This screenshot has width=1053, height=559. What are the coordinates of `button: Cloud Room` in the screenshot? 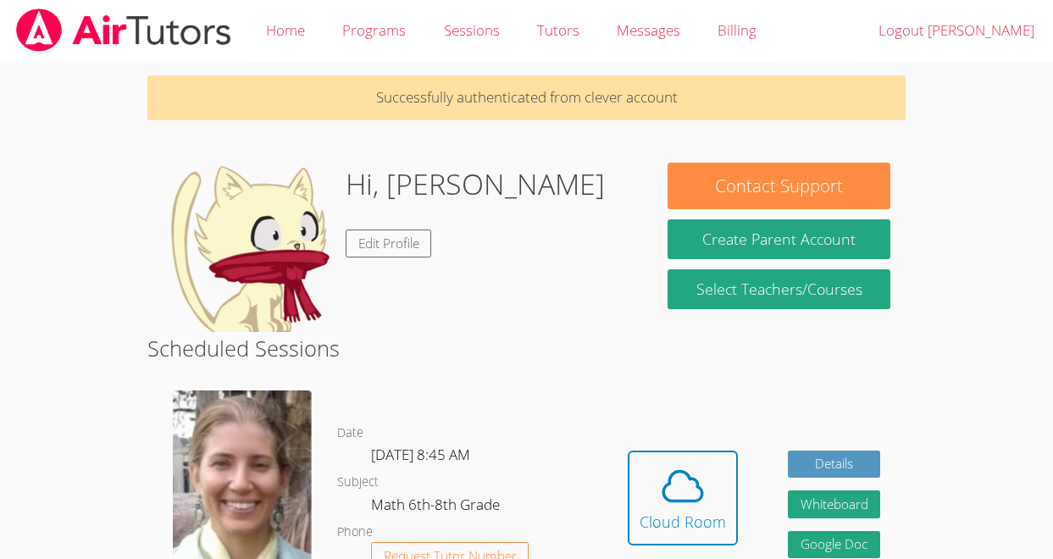 It's located at (683, 498).